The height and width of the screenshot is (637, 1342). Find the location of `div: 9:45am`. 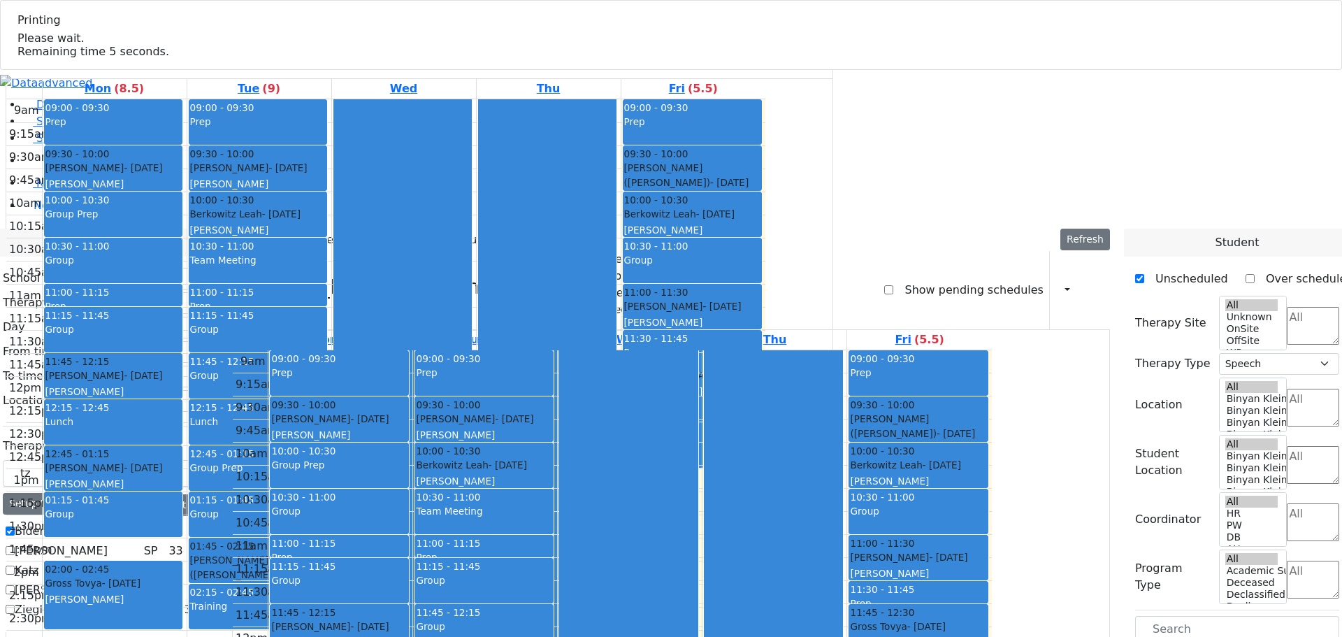

div: 9:45am is located at coordinates (256, 430).